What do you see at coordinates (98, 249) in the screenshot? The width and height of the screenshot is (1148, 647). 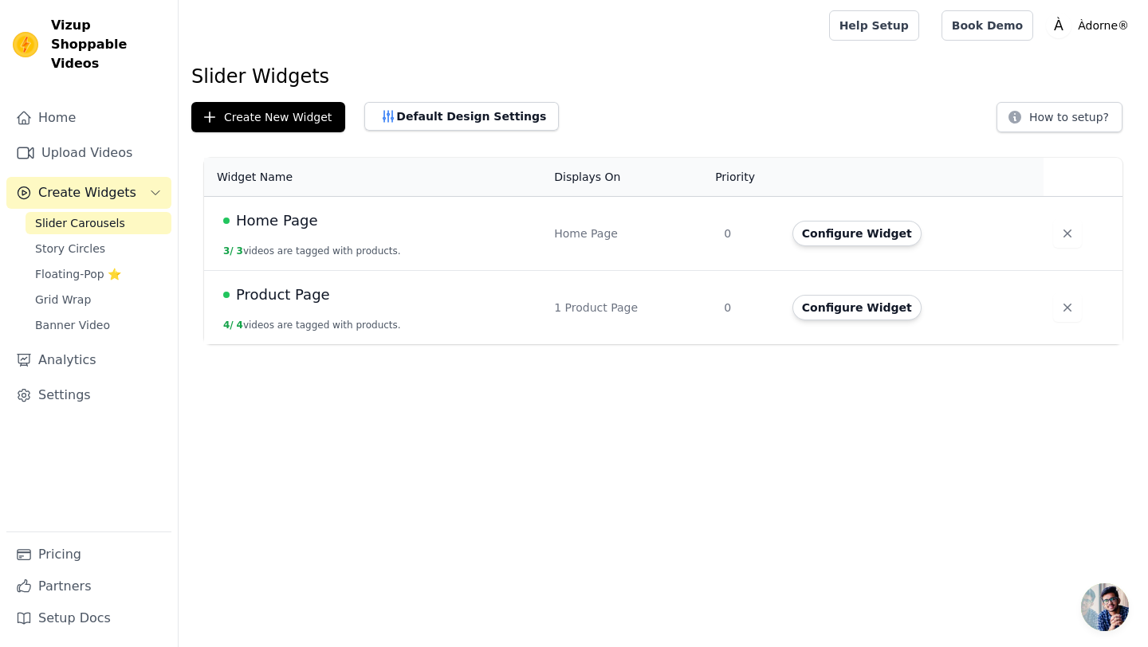 I see `a: Story Circles` at bounding box center [98, 249].